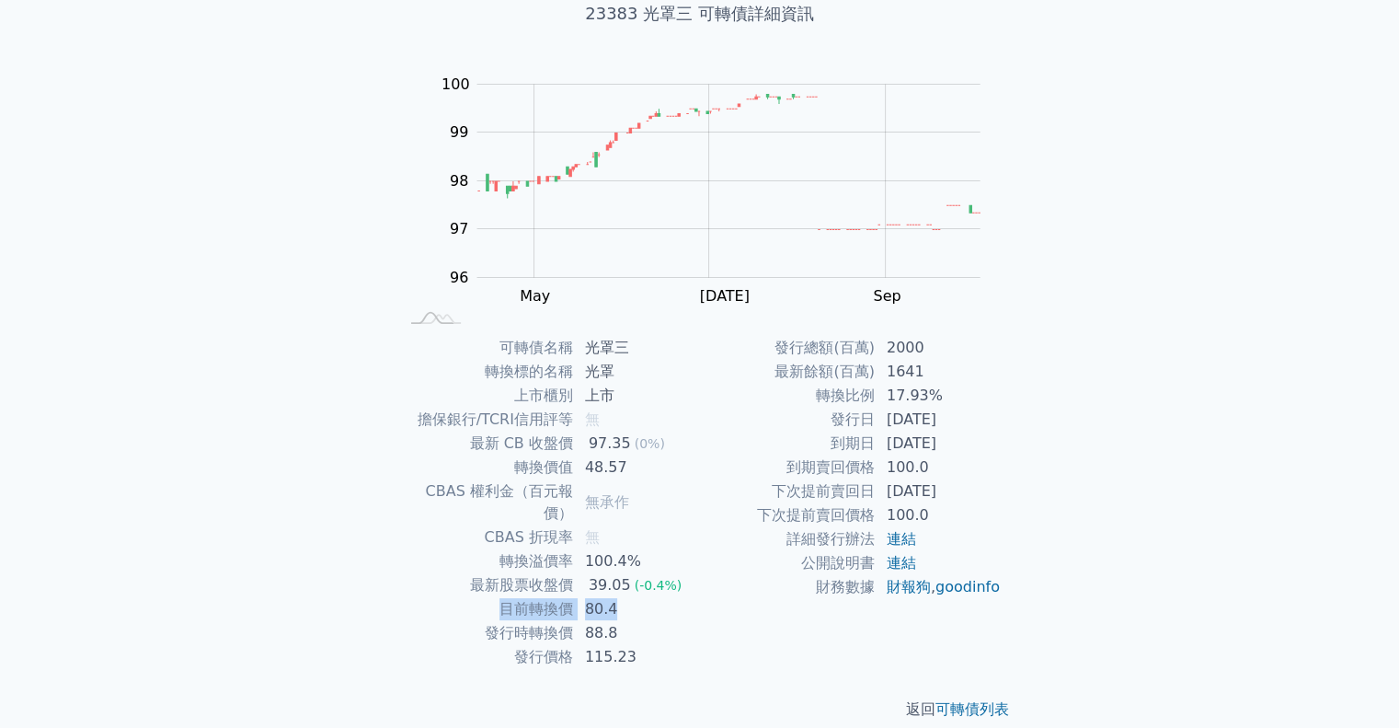 The height and width of the screenshot is (728, 1399). Describe the element at coordinates (700, 14) in the screenshot. I see `h1: 23383 光罩三 可轉債詳細資訊` at that location.